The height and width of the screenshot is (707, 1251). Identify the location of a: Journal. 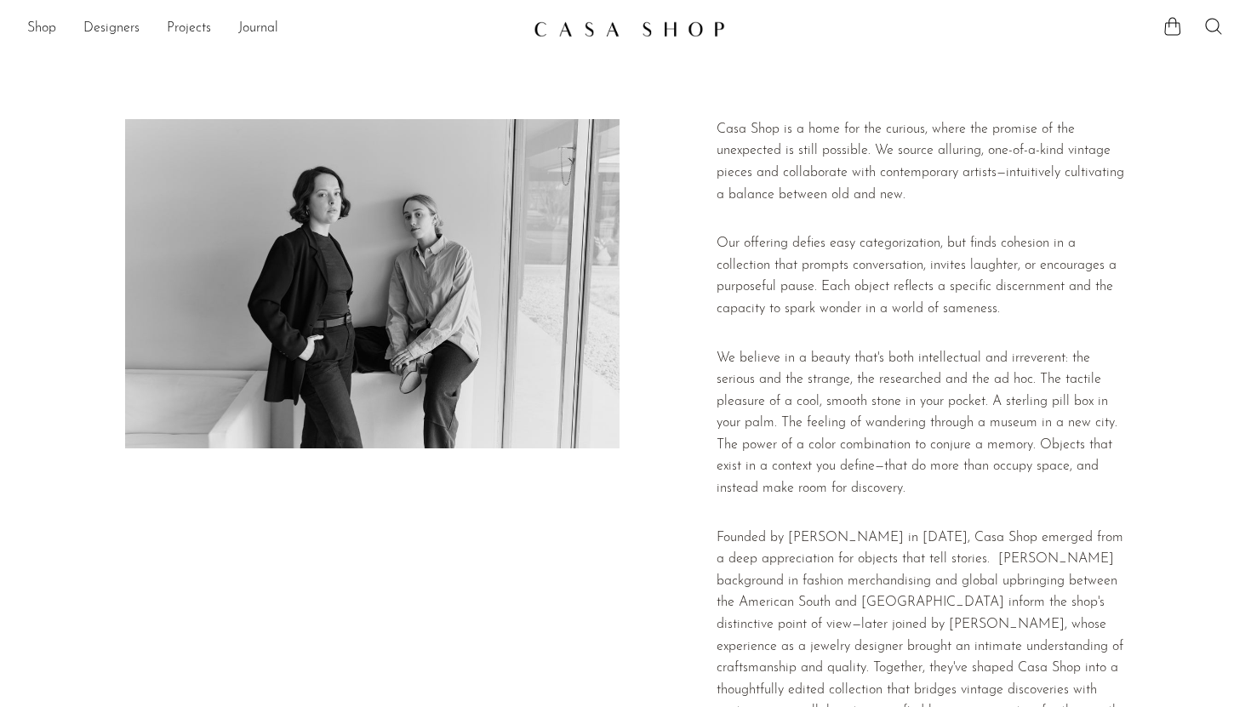
(258, 29).